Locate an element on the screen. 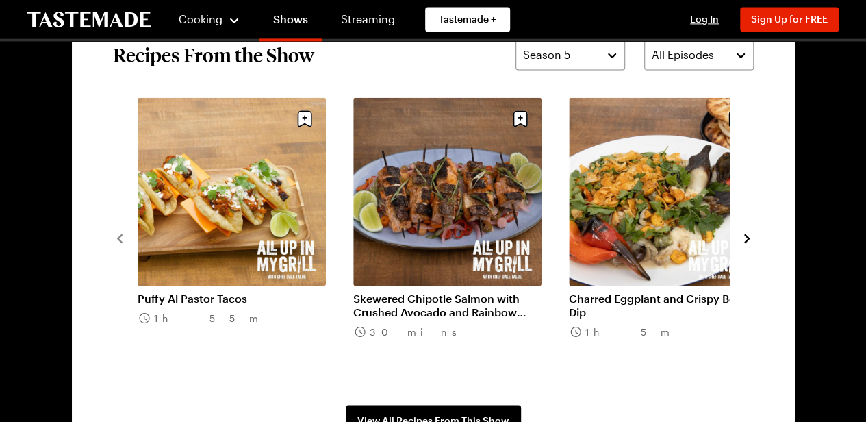 Image resolution: width=866 pixels, height=422 pixels. button: navigate to next item is located at coordinates (747, 237).